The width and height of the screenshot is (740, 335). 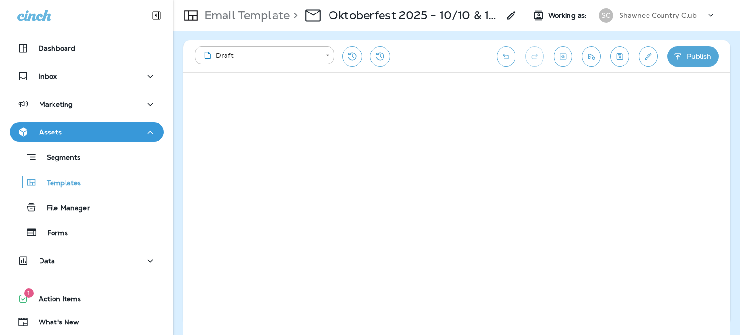 What do you see at coordinates (569, 15) in the screenshot?
I see `span: Working as:` at bounding box center [569, 15].